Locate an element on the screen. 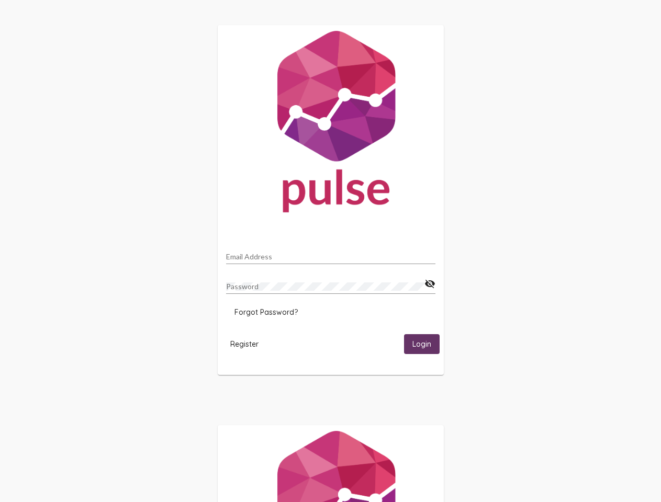 The width and height of the screenshot is (661, 502). button: Register is located at coordinates (244, 344).